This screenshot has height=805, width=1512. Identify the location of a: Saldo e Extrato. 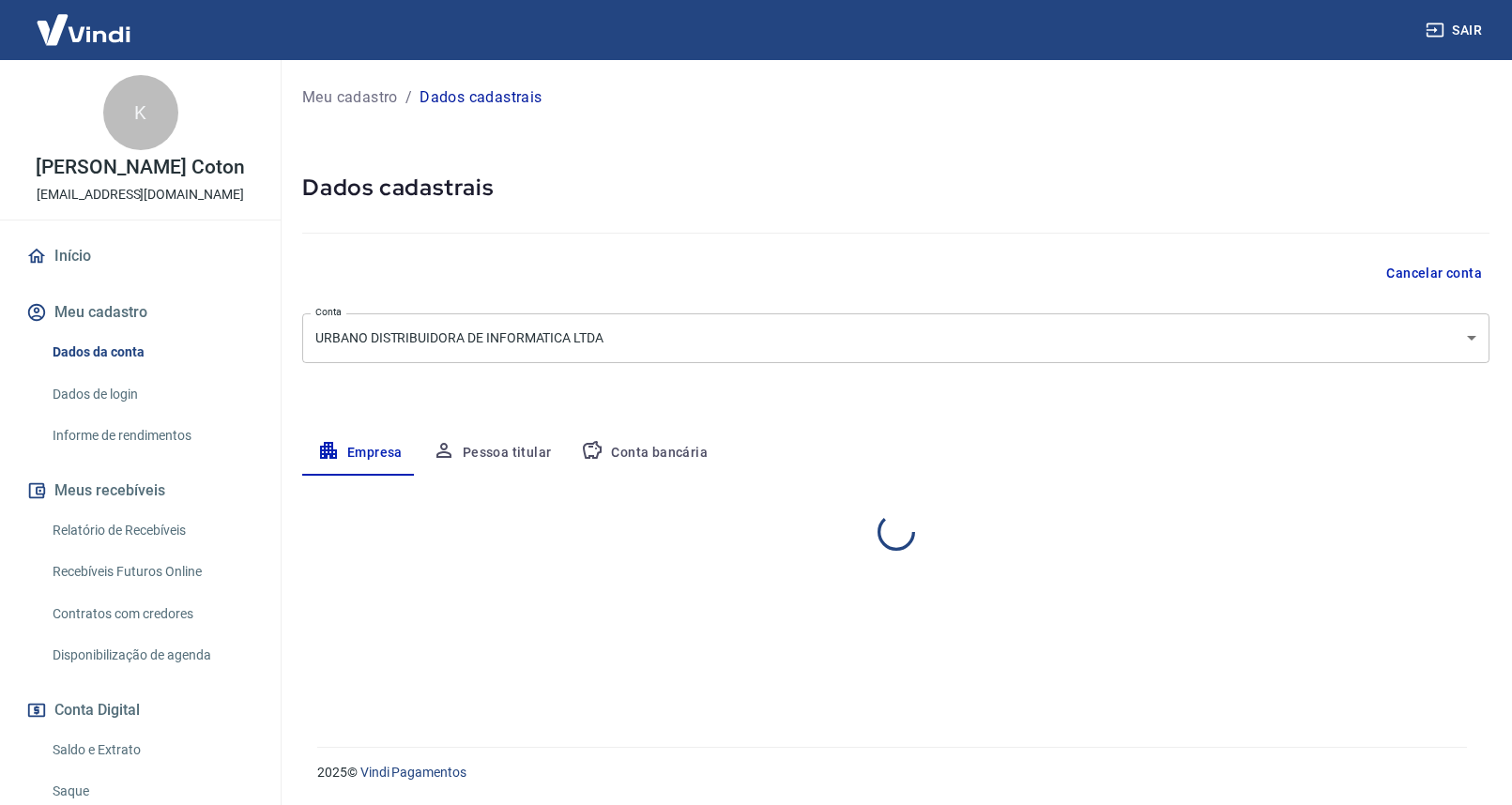
(151, 750).